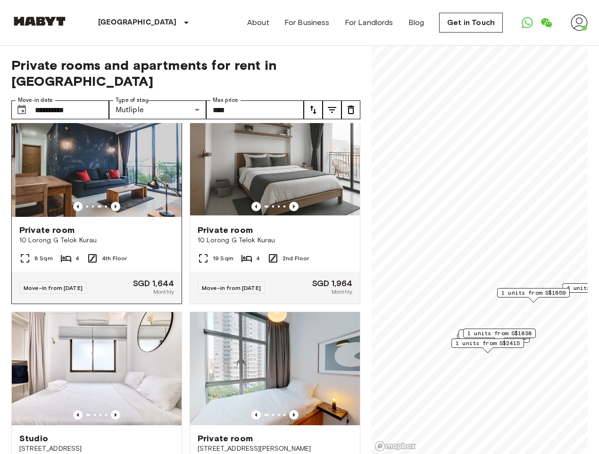 Image resolution: width=599 pixels, height=454 pixels. I want to click on a: For Landlords, so click(369, 23).